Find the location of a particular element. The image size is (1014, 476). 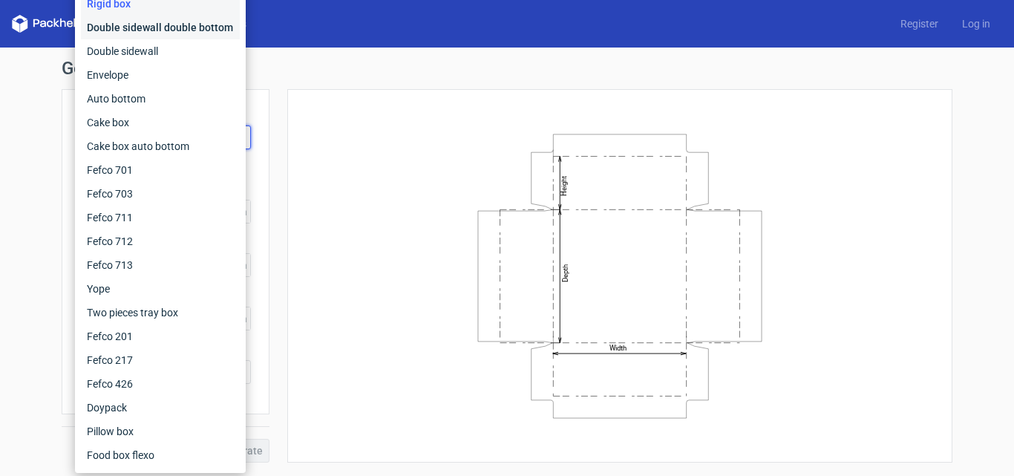

div: Fefco 703 is located at coordinates (160, 194).